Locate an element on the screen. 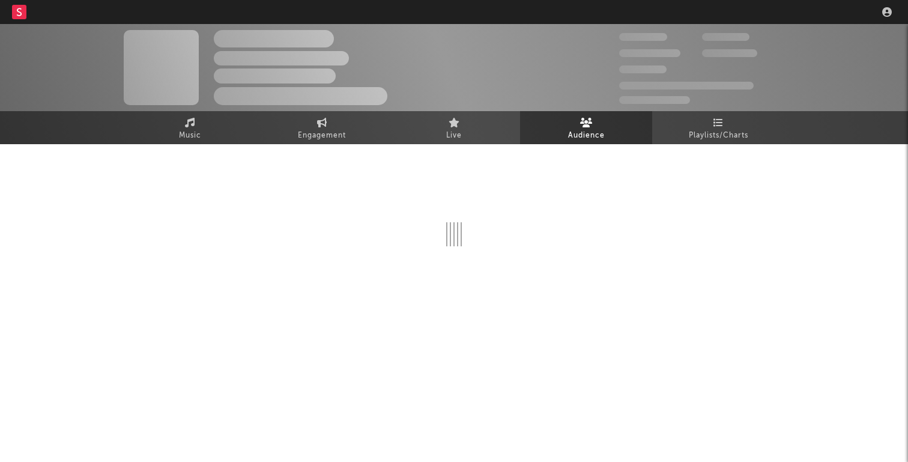 This screenshot has width=908, height=462. span: 300,000 is located at coordinates (643, 37).